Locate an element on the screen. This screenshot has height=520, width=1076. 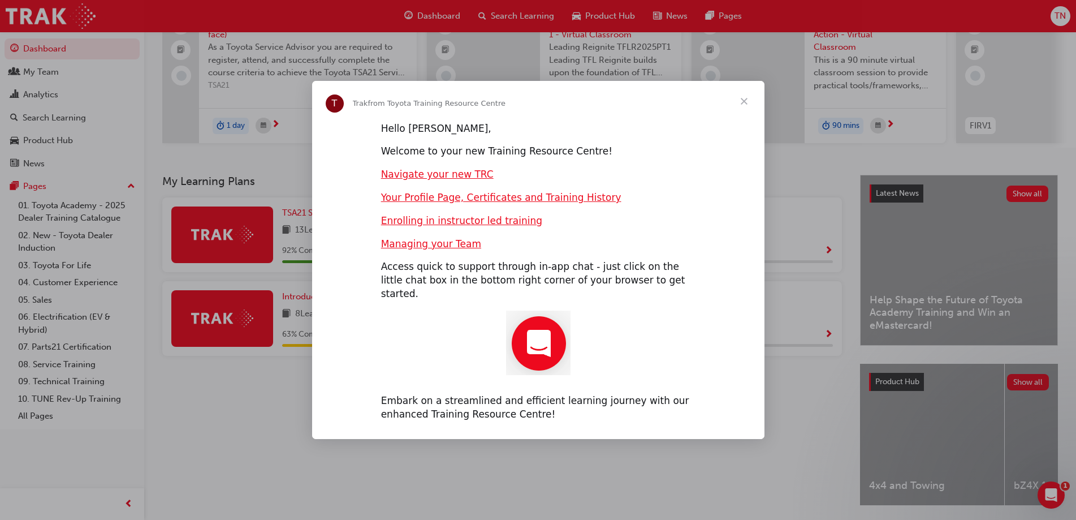
span: Close is located at coordinates (744, 101).